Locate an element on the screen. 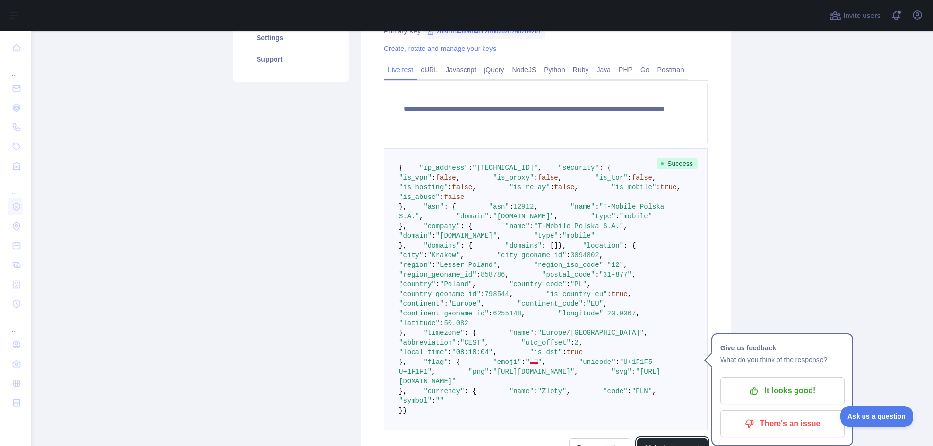 The height and width of the screenshot is (446, 933). a: NodeJS is located at coordinates (524, 70).